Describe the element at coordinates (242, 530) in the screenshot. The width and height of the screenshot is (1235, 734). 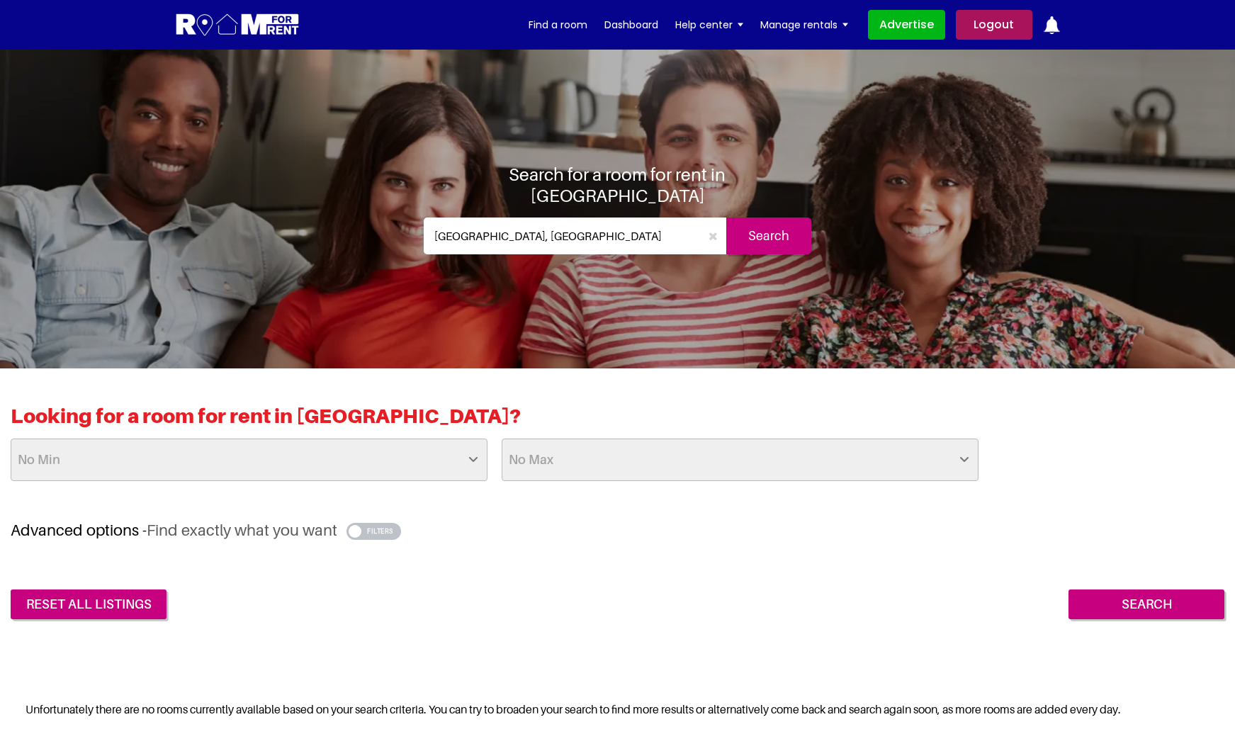
I see `span: Find exactly what you want` at that location.